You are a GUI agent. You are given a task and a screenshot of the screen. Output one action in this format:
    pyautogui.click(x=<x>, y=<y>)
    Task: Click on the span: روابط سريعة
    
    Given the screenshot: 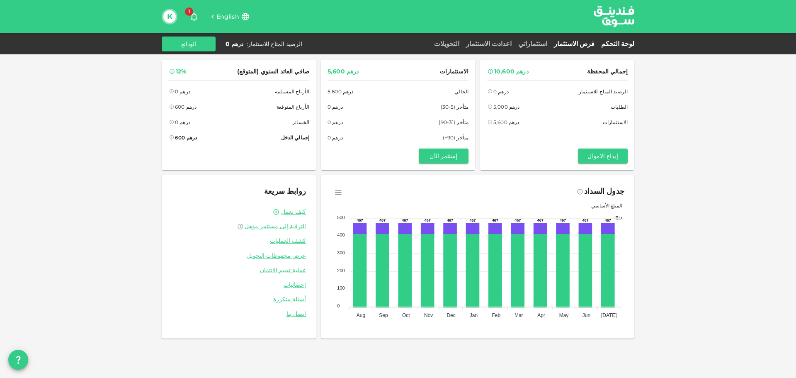 What is the action you would take?
    pyautogui.click(x=285, y=191)
    